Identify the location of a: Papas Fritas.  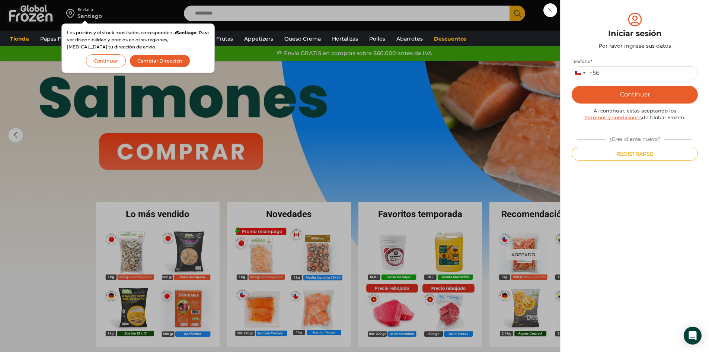
(56, 39).